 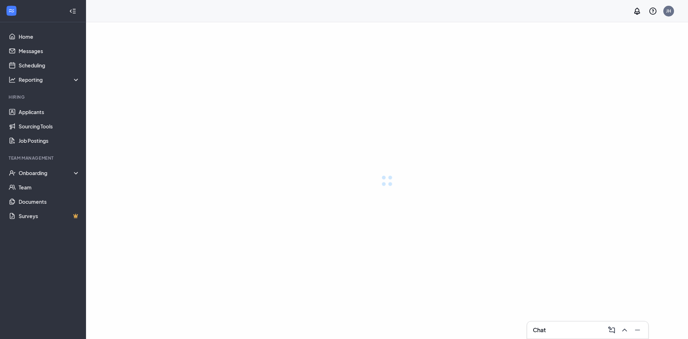 I want to click on a: Scheduling, so click(x=49, y=65).